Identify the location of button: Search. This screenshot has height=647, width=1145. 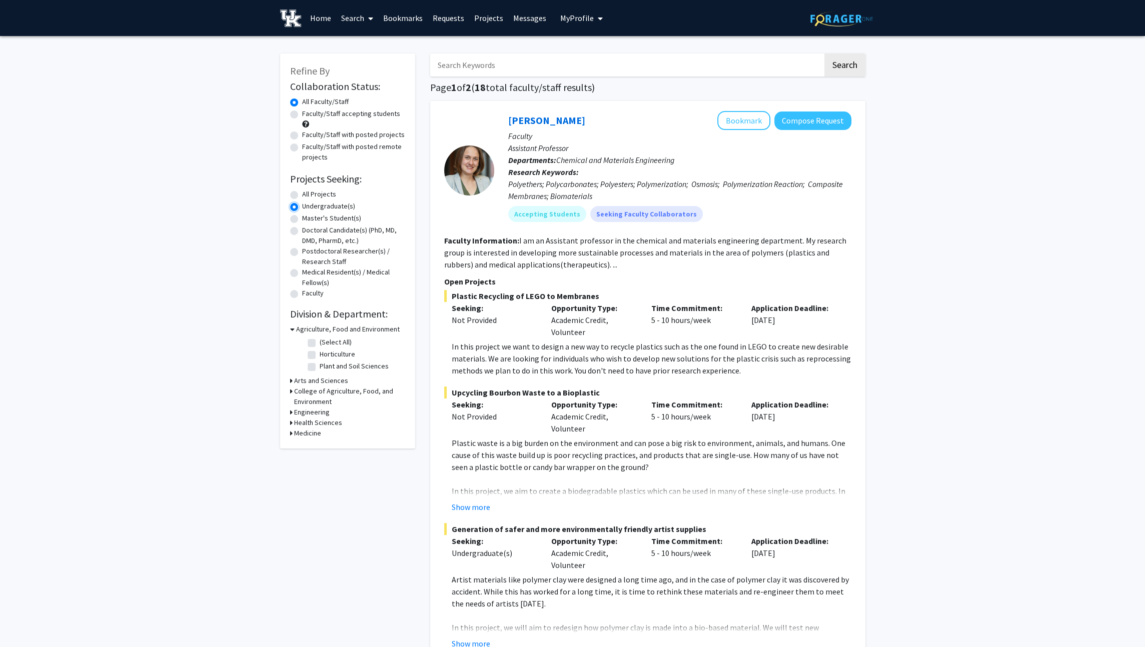
(845, 65).